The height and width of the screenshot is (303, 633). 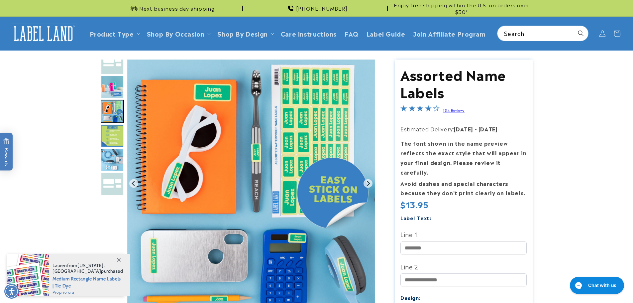 I want to click on summary: Product Type, so click(x=114, y=33).